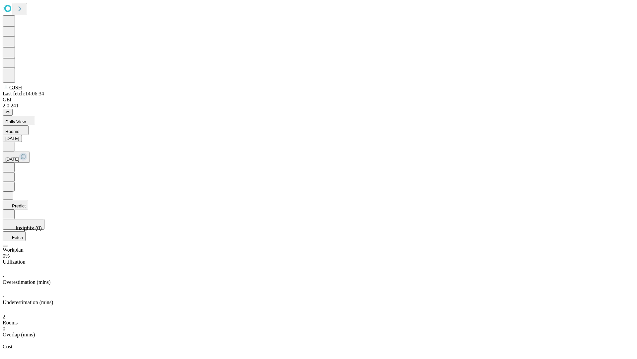 The width and height of the screenshot is (637, 359). I want to click on button: Rooms, so click(16, 130).